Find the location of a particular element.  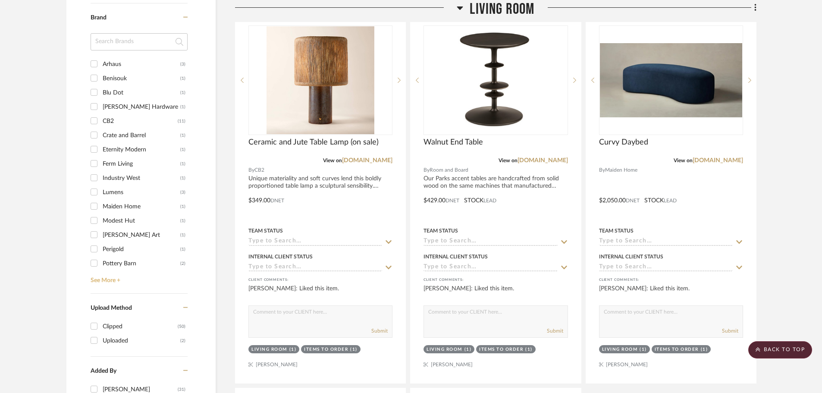

span: Maiden Home is located at coordinates (621, 170).